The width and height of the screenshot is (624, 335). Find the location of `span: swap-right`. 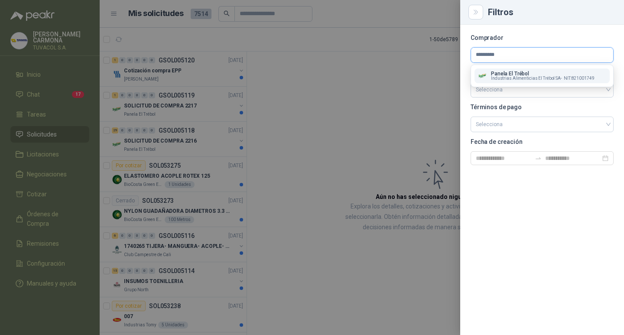

span: swap-right is located at coordinates (538, 158).